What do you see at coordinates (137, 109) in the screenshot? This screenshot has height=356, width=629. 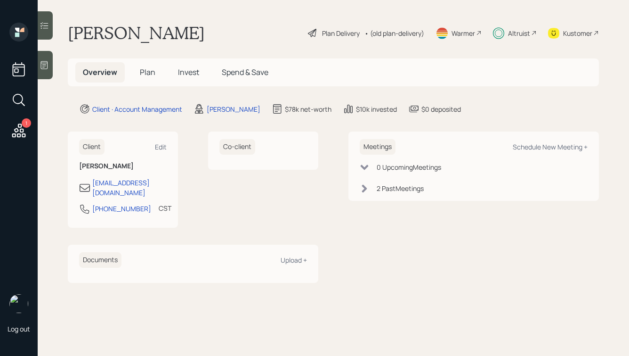 I see `div: Client · Account Management` at bounding box center [137, 109].